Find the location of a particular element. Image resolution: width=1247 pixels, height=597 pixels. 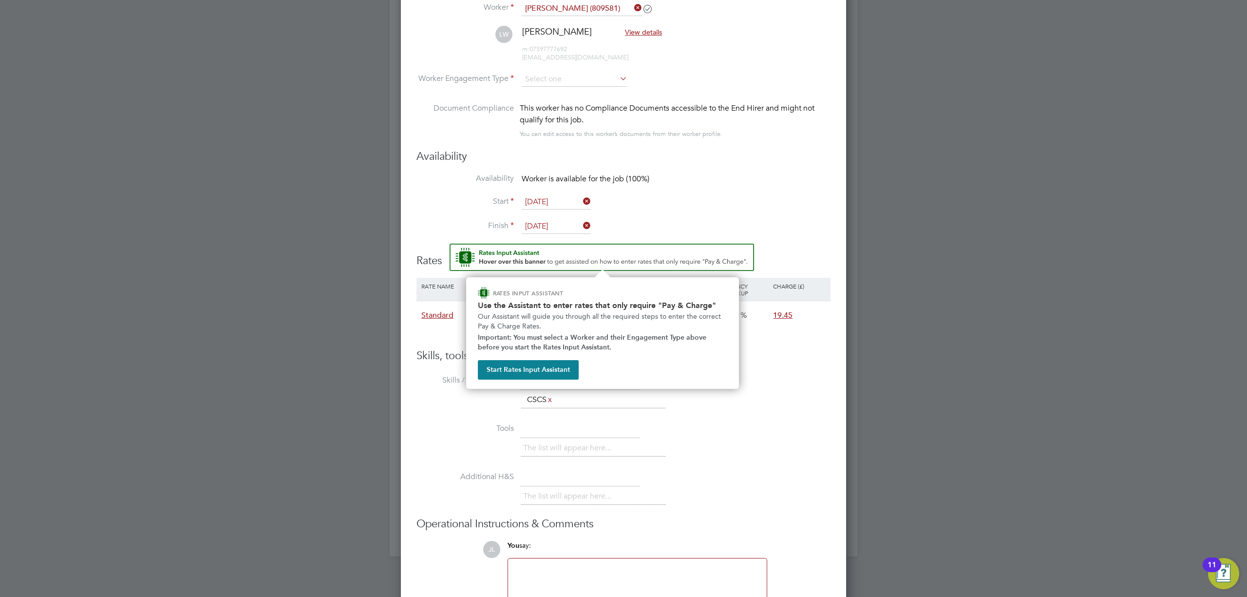

div: 11 is located at coordinates (1212, 571).